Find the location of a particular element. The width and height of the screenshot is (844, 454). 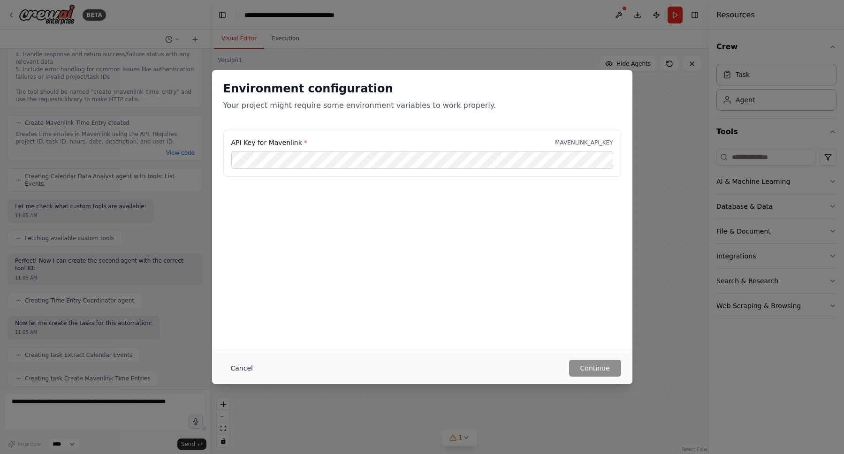

p: Your project might require some environment variables to work properly. is located at coordinates (422, 106).